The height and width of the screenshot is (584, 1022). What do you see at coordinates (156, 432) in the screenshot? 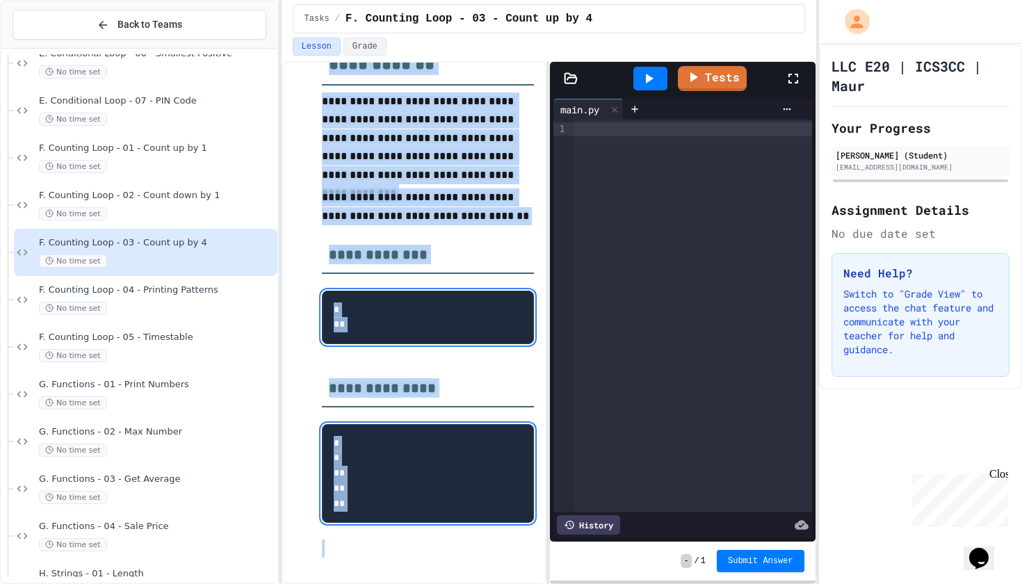
I see `span: G. Functions - 02 - Max Number` at bounding box center [156, 432].